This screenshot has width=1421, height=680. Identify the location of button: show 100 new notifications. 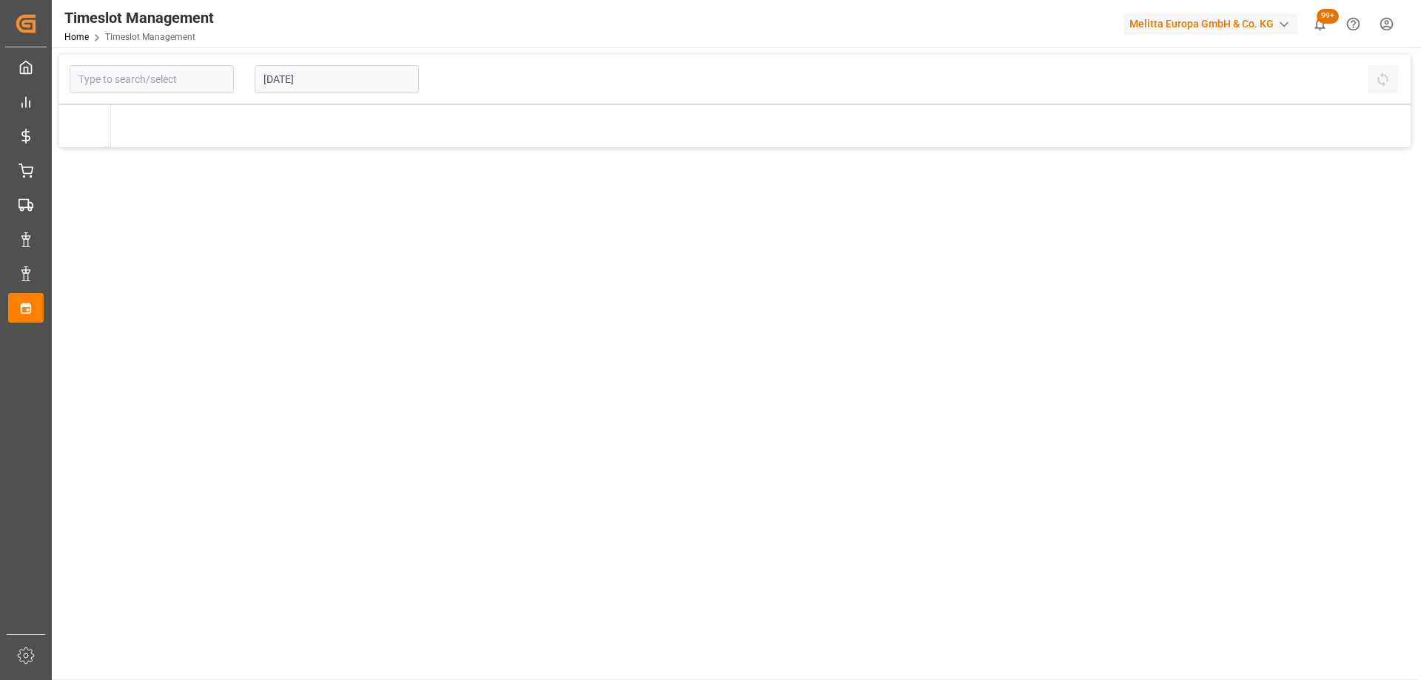
(1320, 24).